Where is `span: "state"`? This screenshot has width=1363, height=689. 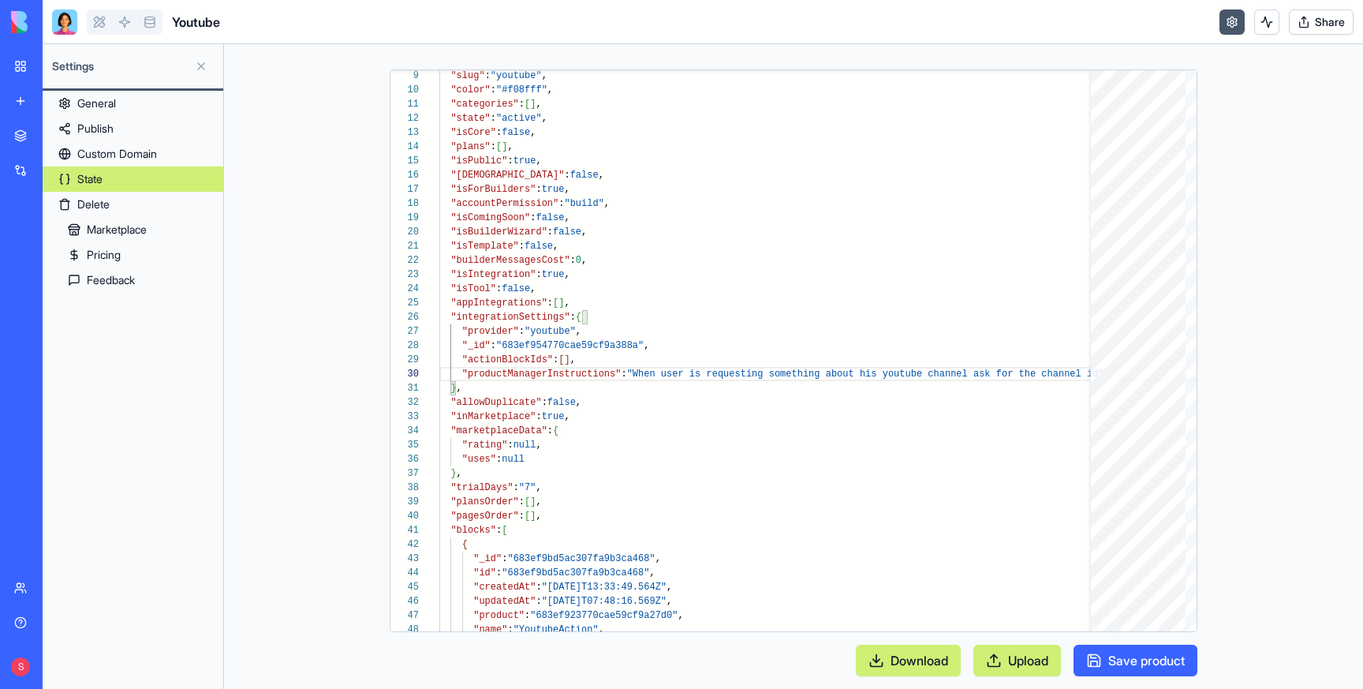 span: "state" is located at coordinates (470, 118).